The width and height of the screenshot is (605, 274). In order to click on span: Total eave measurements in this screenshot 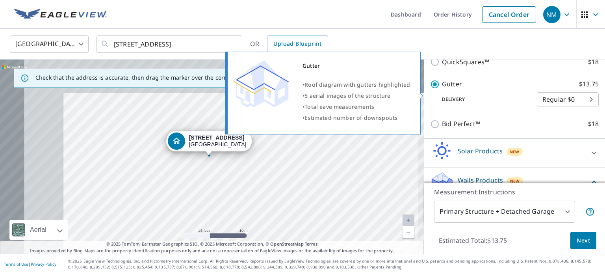, I will do `click(339, 106)`.